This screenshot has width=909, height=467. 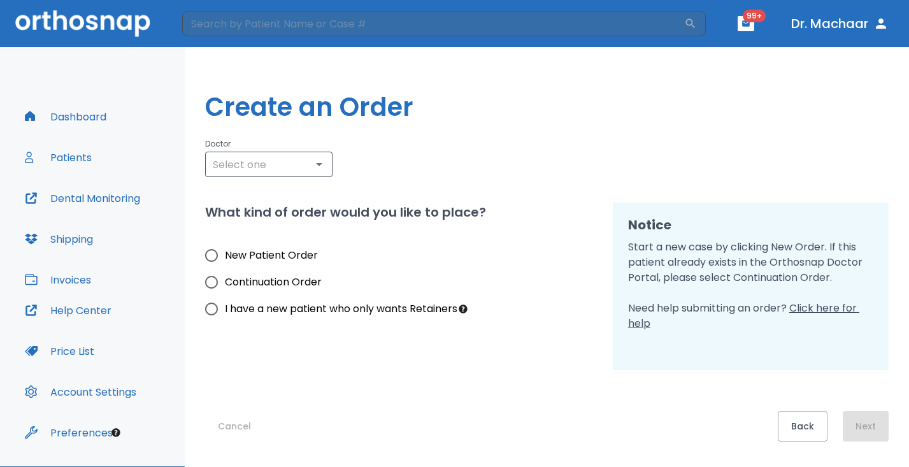 I want to click on span: New Patient Order, so click(x=271, y=256).